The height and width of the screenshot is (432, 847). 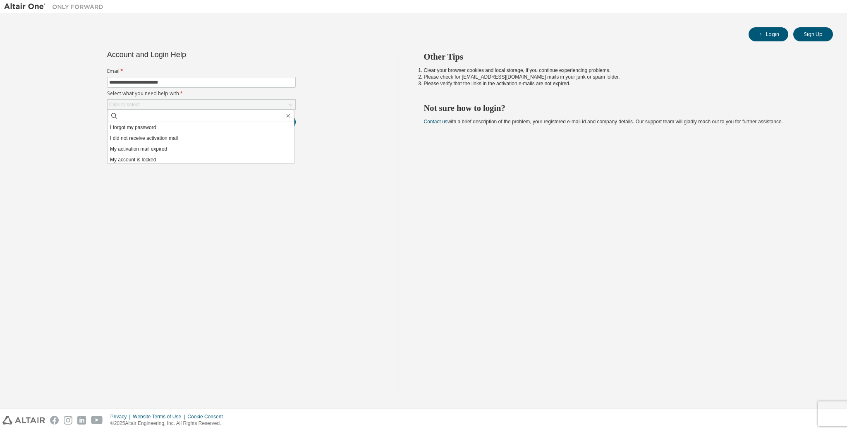 I want to click on img: linkedin.svg, so click(x=81, y=420).